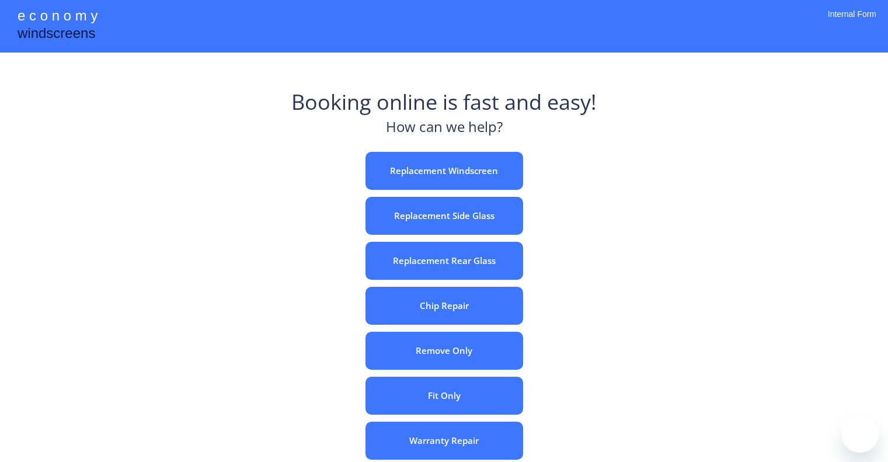 This screenshot has width=888, height=462. What do you see at coordinates (57, 17) in the screenshot?
I see `div: e c o n o m y` at bounding box center [57, 17].